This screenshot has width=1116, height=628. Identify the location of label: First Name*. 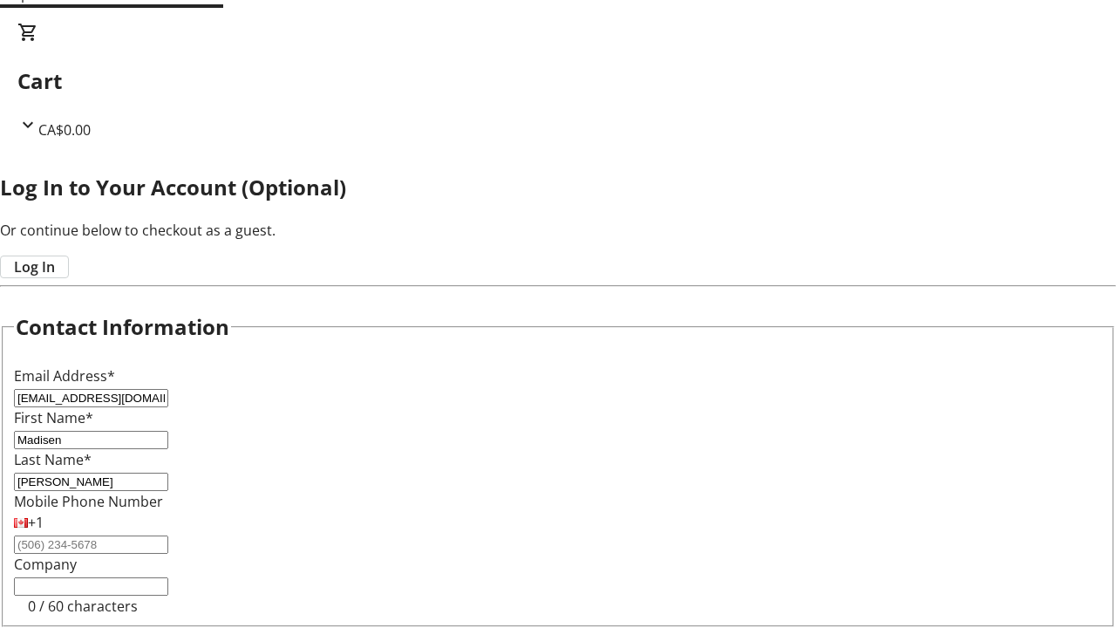
(53, 418).